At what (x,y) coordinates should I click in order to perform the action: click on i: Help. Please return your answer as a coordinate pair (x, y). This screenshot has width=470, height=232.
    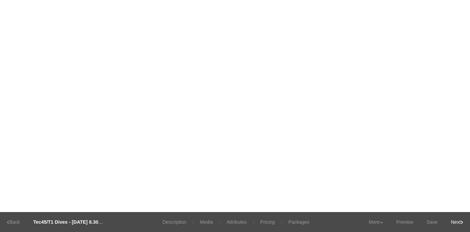
    Looking at the image, I should click on (375, 10).